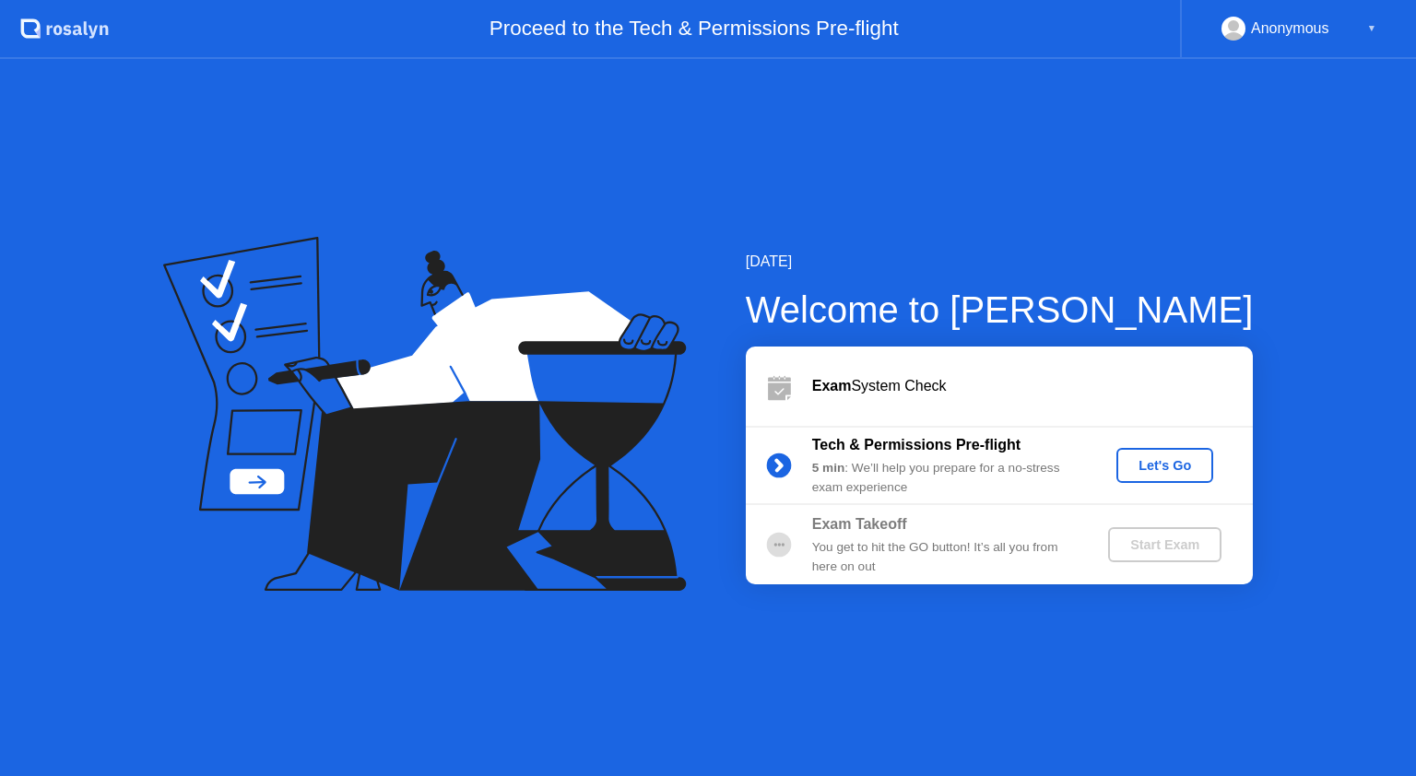  Describe the element at coordinates (829, 467) in the screenshot. I see `b: 5 min` at that location.